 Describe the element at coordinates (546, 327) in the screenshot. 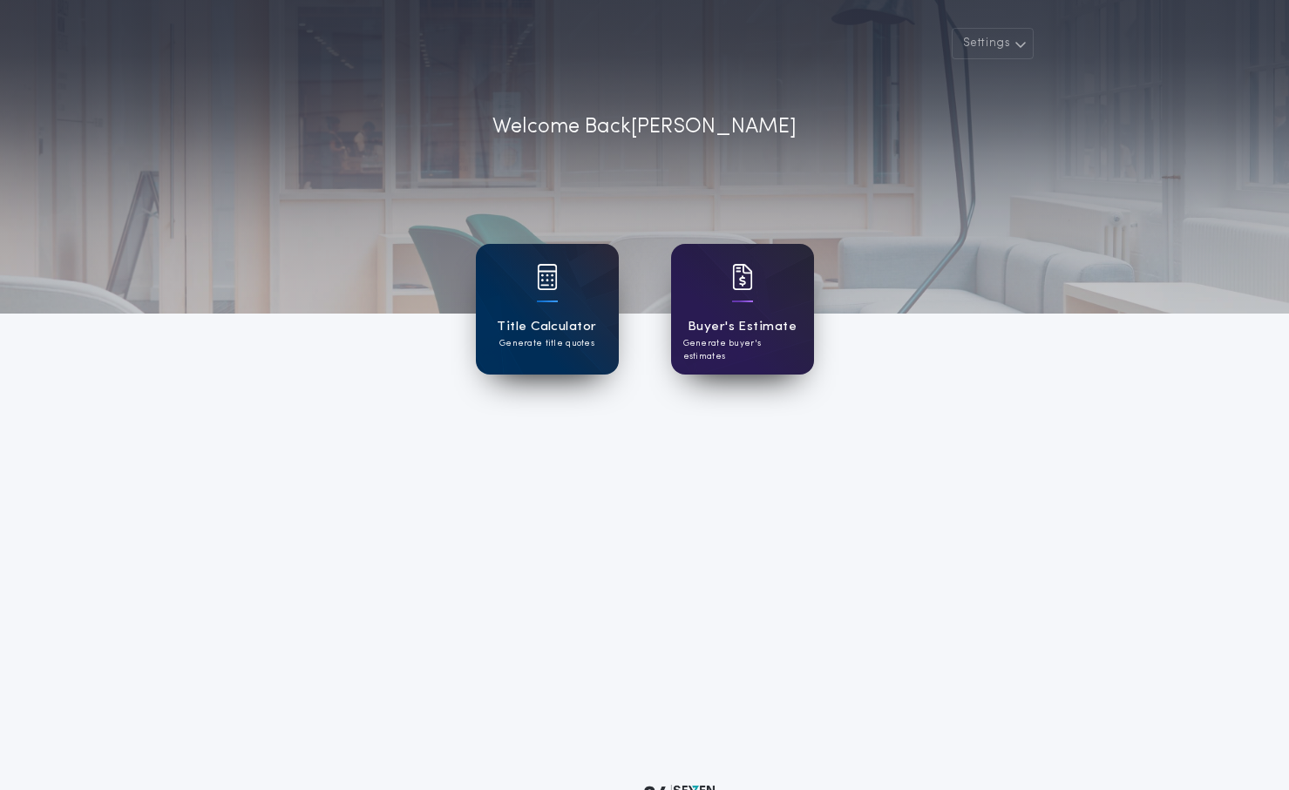

I see `h1: Title Calculator` at that location.